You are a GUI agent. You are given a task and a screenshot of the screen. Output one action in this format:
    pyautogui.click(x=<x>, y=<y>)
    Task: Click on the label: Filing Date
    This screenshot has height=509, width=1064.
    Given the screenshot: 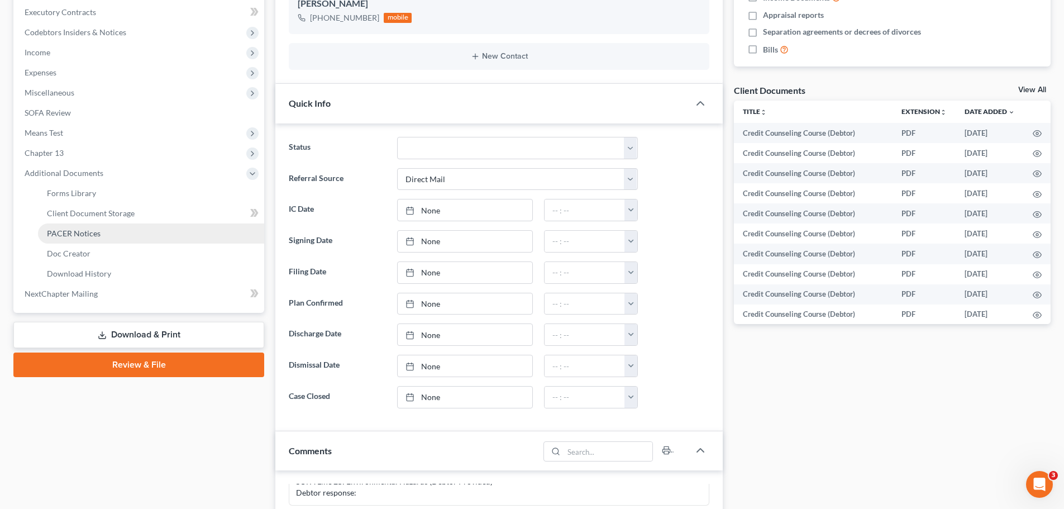 What is the action you would take?
    pyautogui.click(x=337, y=273)
    